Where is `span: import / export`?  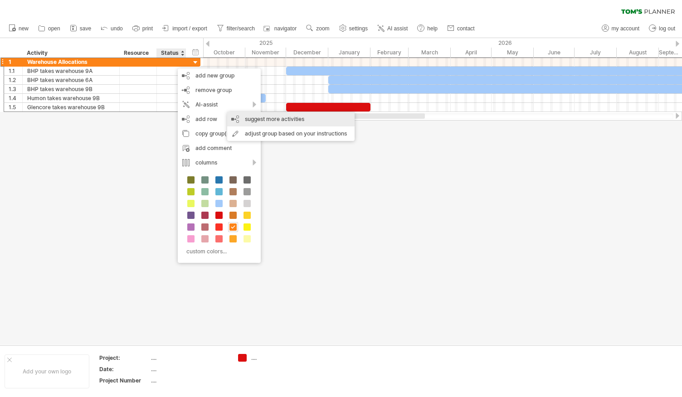 span: import / export is located at coordinates (190, 29).